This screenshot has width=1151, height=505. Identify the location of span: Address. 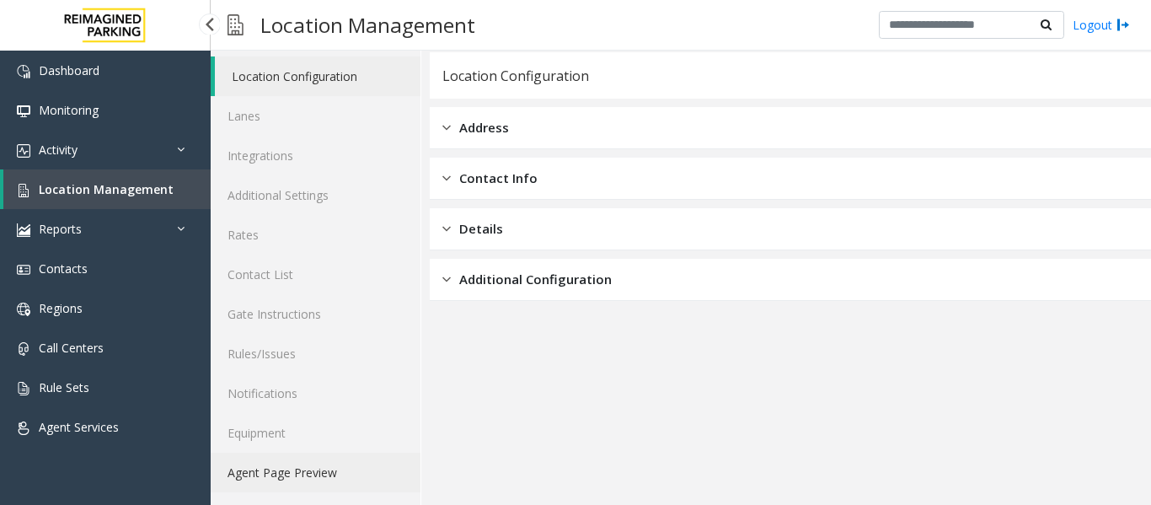
(484, 127).